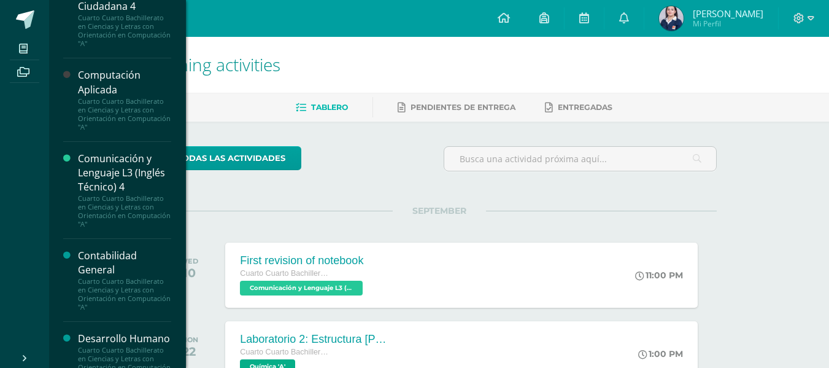 Image resolution: width=829 pixels, height=368 pixels. I want to click on span: Pendientes de entrega, so click(463, 107).